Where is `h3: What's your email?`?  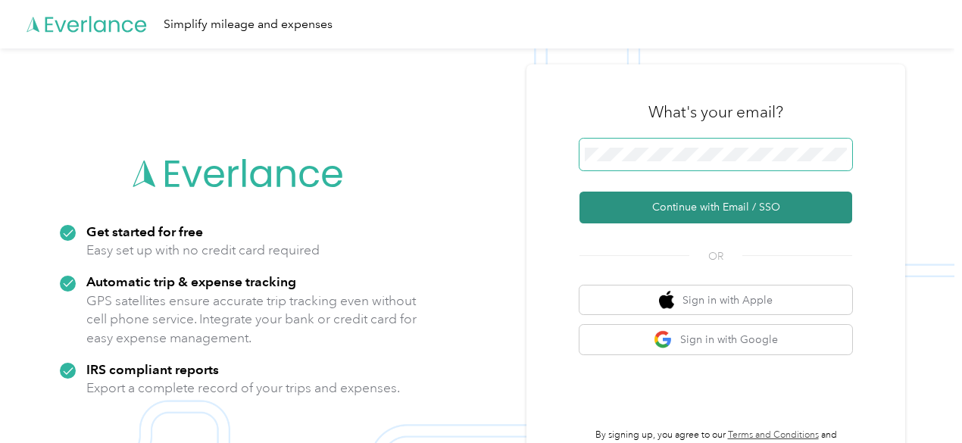
h3: What's your email? is located at coordinates (716, 112).